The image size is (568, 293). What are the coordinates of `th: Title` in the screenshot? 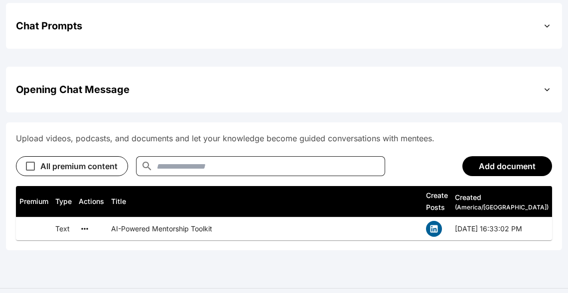 It's located at (265, 202).